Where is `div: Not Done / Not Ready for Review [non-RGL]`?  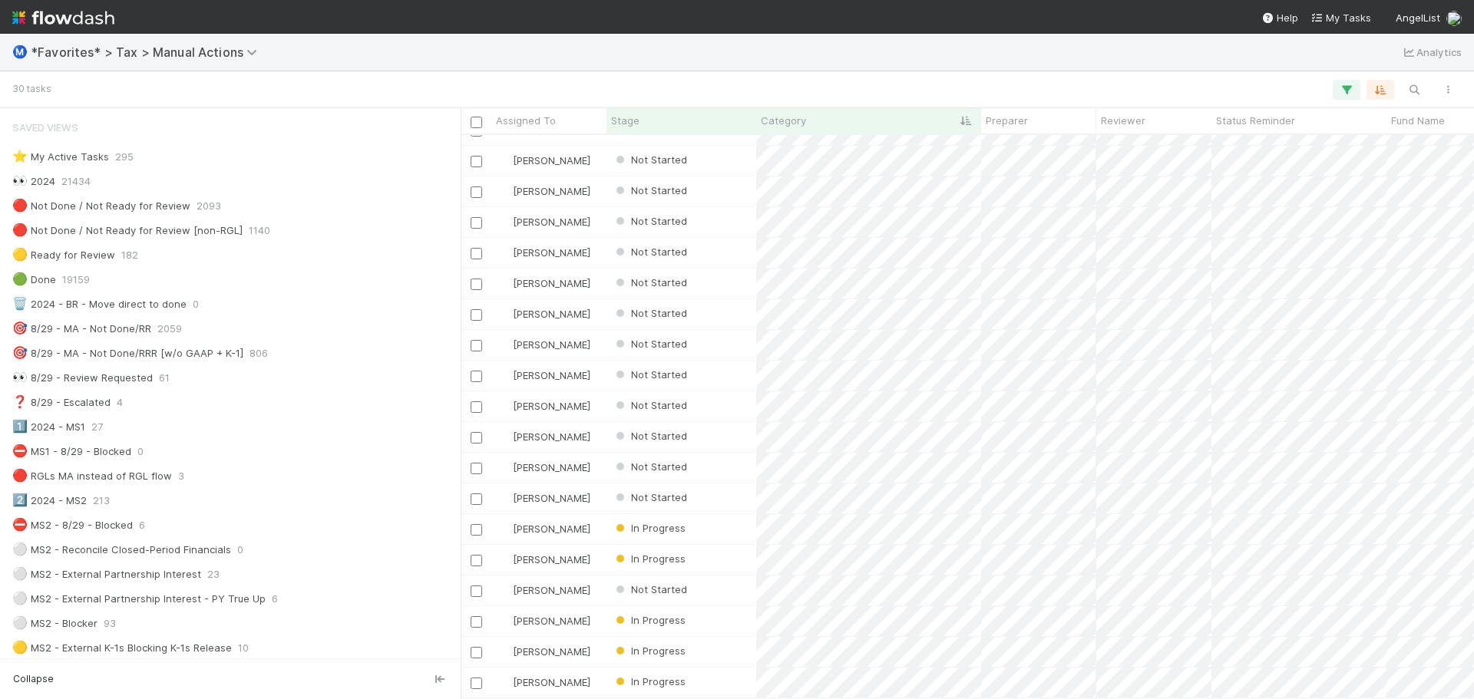 div: Not Done / Not Ready for Review [non-RGL] is located at coordinates (127, 230).